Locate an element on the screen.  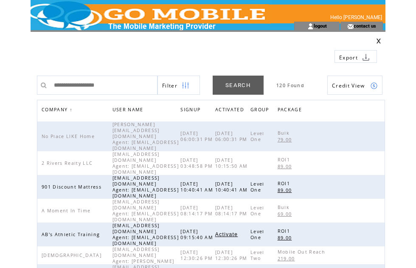
a: Filter is located at coordinates (179, 85).